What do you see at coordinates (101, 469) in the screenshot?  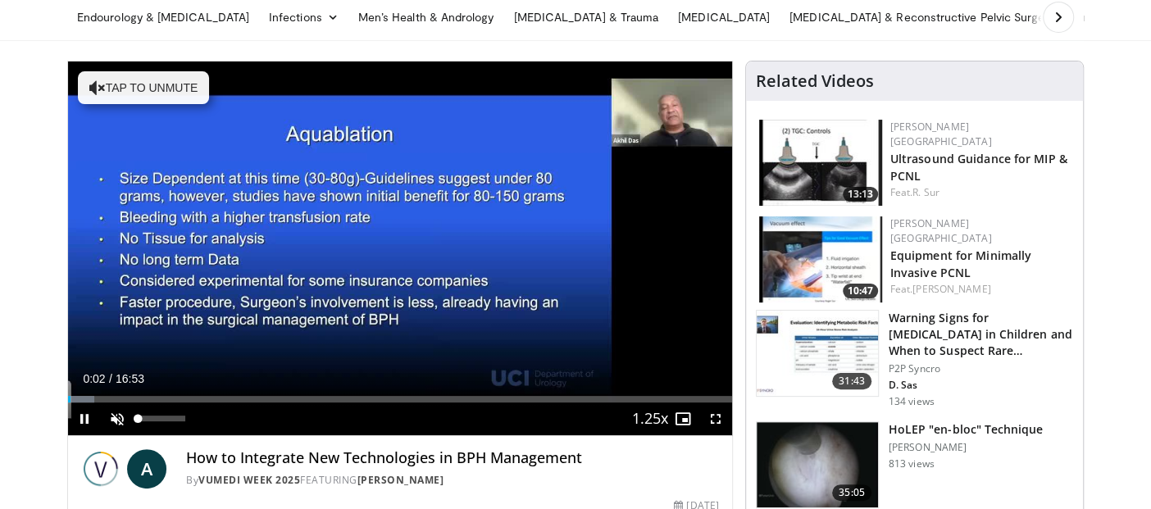 I see `img: Vumedi Week 2025` at bounding box center [101, 469].